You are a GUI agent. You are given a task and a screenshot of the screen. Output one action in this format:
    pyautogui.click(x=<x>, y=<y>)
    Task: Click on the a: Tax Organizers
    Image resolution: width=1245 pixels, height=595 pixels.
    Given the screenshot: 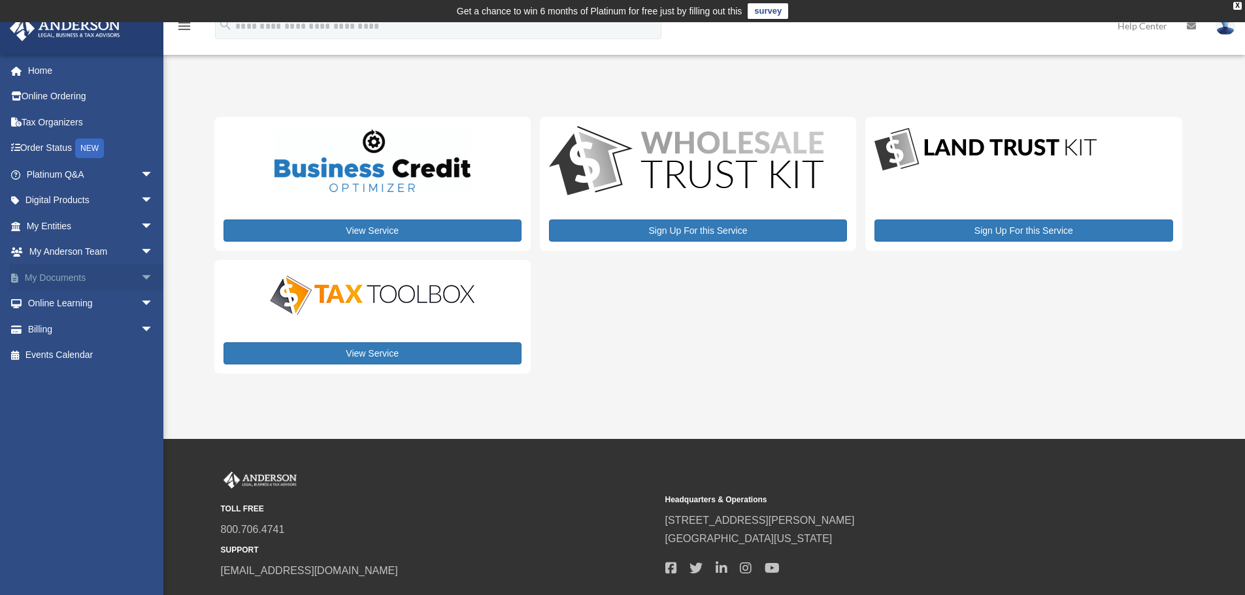 What is the action you would take?
    pyautogui.click(x=91, y=122)
    